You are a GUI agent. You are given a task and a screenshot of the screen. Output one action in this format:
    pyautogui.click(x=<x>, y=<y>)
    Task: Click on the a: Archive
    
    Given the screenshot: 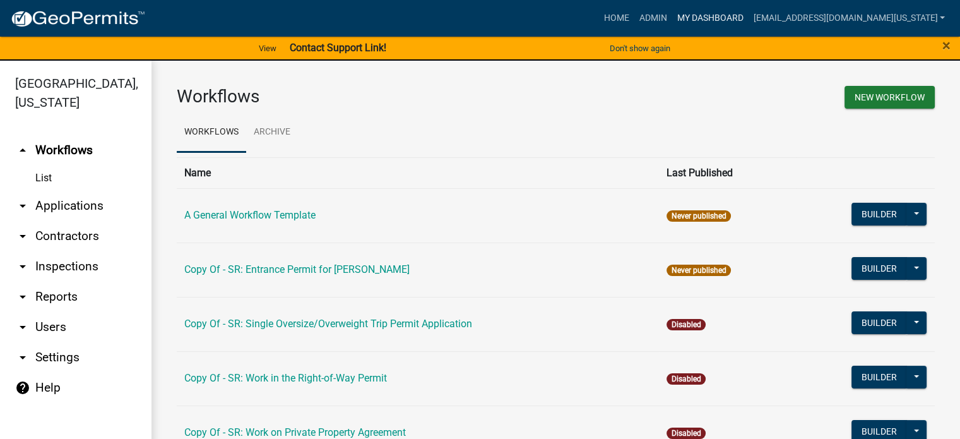 What is the action you would take?
    pyautogui.click(x=272, y=133)
    